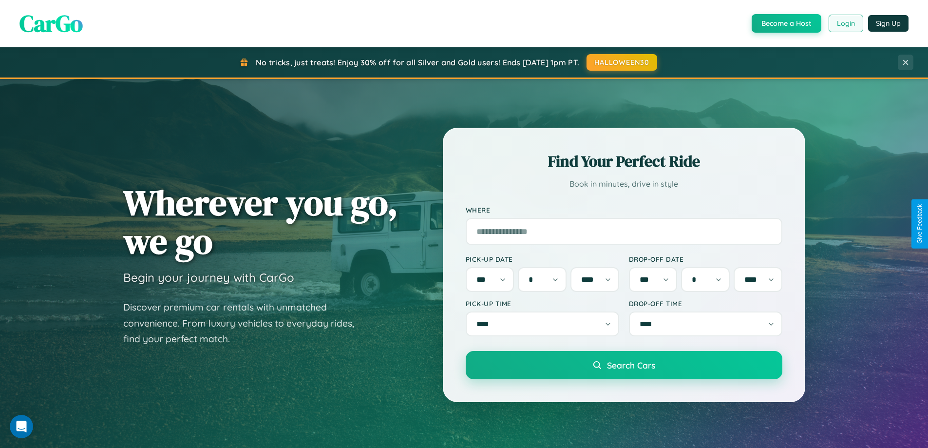 The width and height of the screenshot is (928, 448). Describe the element at coordinates (624, 209) in the screenshot. I see `label: Where` at that location.